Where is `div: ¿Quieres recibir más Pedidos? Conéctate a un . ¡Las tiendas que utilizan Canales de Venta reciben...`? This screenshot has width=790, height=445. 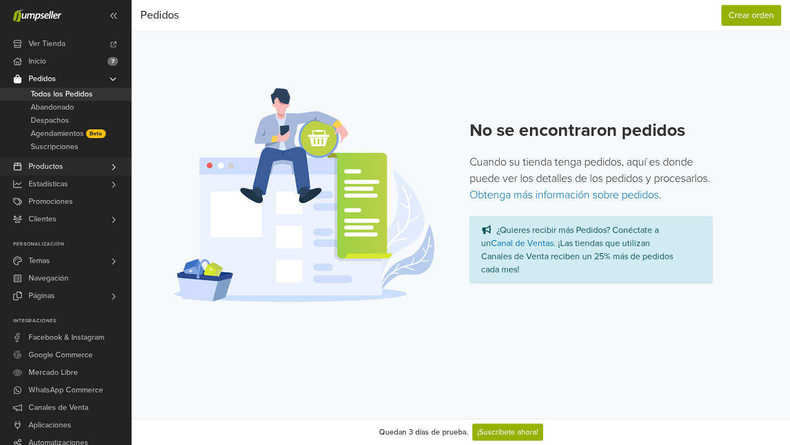
div: ¿Quieres recibir más Pedidos? Conéctate a un . ¡Las tiendas que utilizan Canales de Venta reciben... is located at coordinates (577, 250).